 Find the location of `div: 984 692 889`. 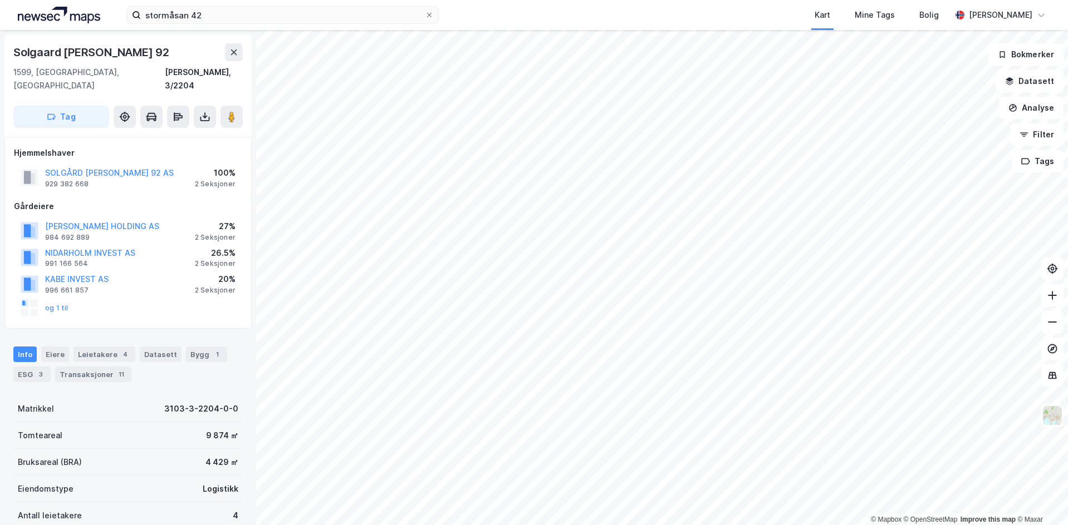

div: 984 692 889 is located at coordinates (67, 238).